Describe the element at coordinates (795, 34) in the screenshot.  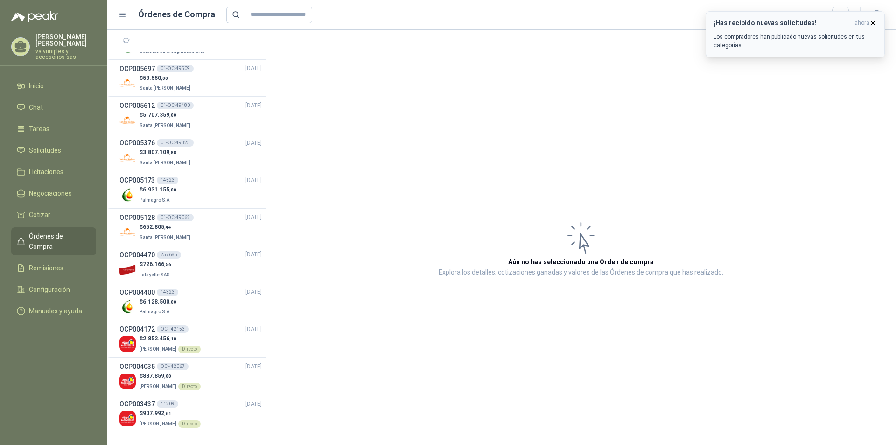
I see `button: ¡Has recibido nuevas solicitudes!ahora Los compradores han publicado nuevas solicitudes en tus ca...` at that location.